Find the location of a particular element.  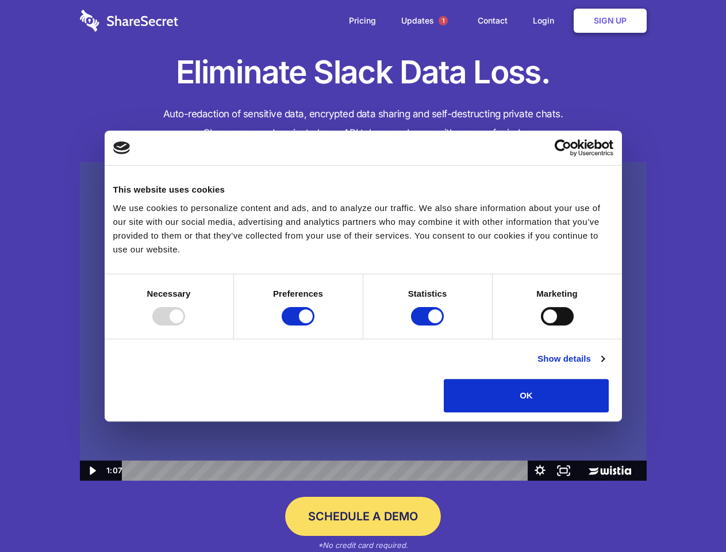

strong: Preferences is located at coordinates (298, 293).